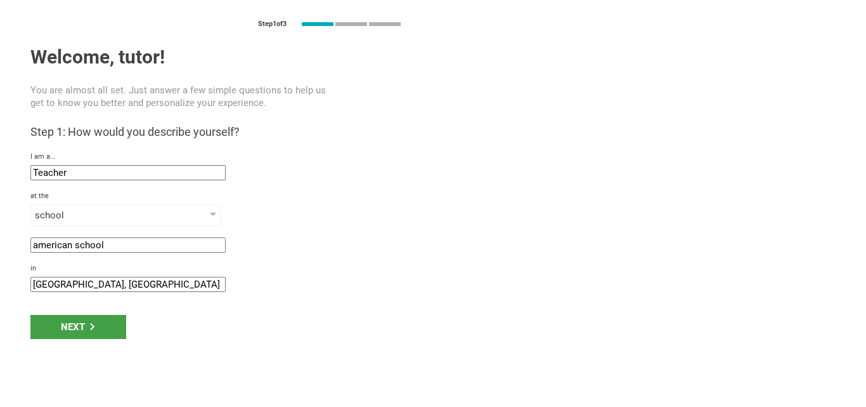 Image resolution: width=866 pixels, height=407 pixels. I want to click on h1: Welcome, tutor!, so click(216, 57).